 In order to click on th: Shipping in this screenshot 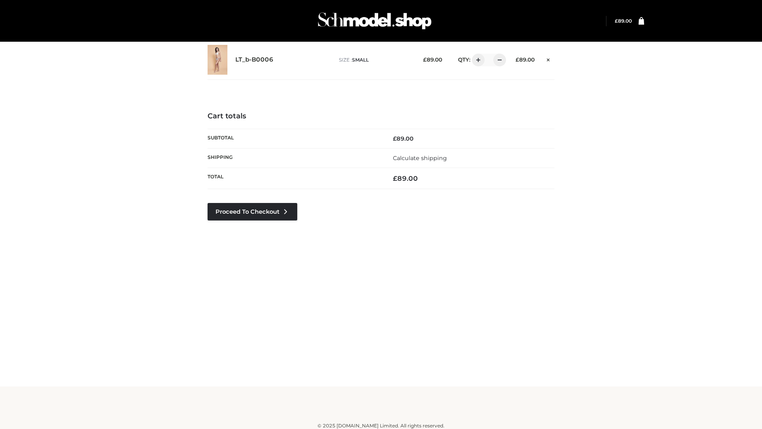, I will do `click(294, 158)`.